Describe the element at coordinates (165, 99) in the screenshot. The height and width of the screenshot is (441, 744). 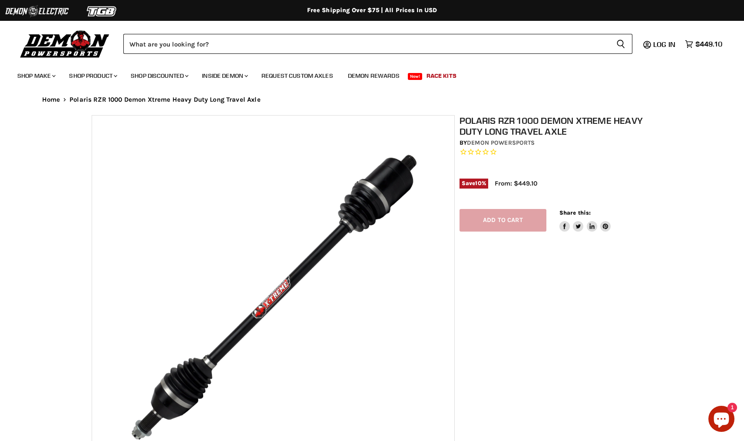
I see `span: Polaris RZR 1000 Demon Xtreme Heavy Duty Long Travel Axle` at that location.